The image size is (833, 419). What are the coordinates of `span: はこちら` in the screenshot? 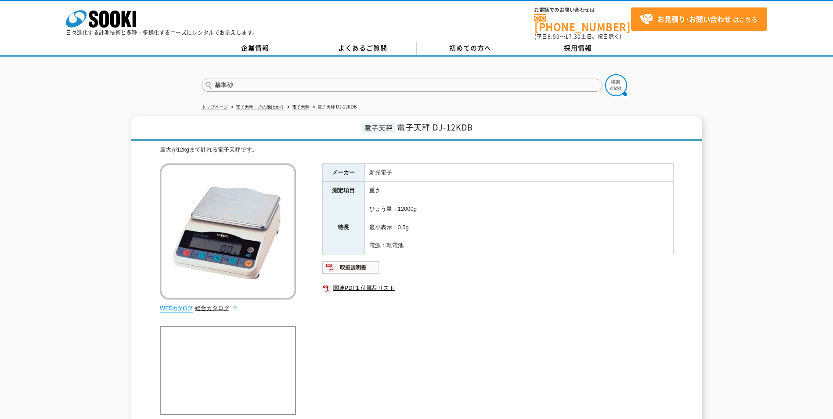 It's located at (699, 19).